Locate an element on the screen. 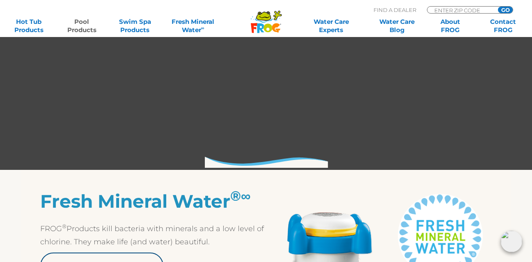 Image resolution: width=532 pixels, height=262 pixels. a: AboutFROG is located at coordinates (450, 26).